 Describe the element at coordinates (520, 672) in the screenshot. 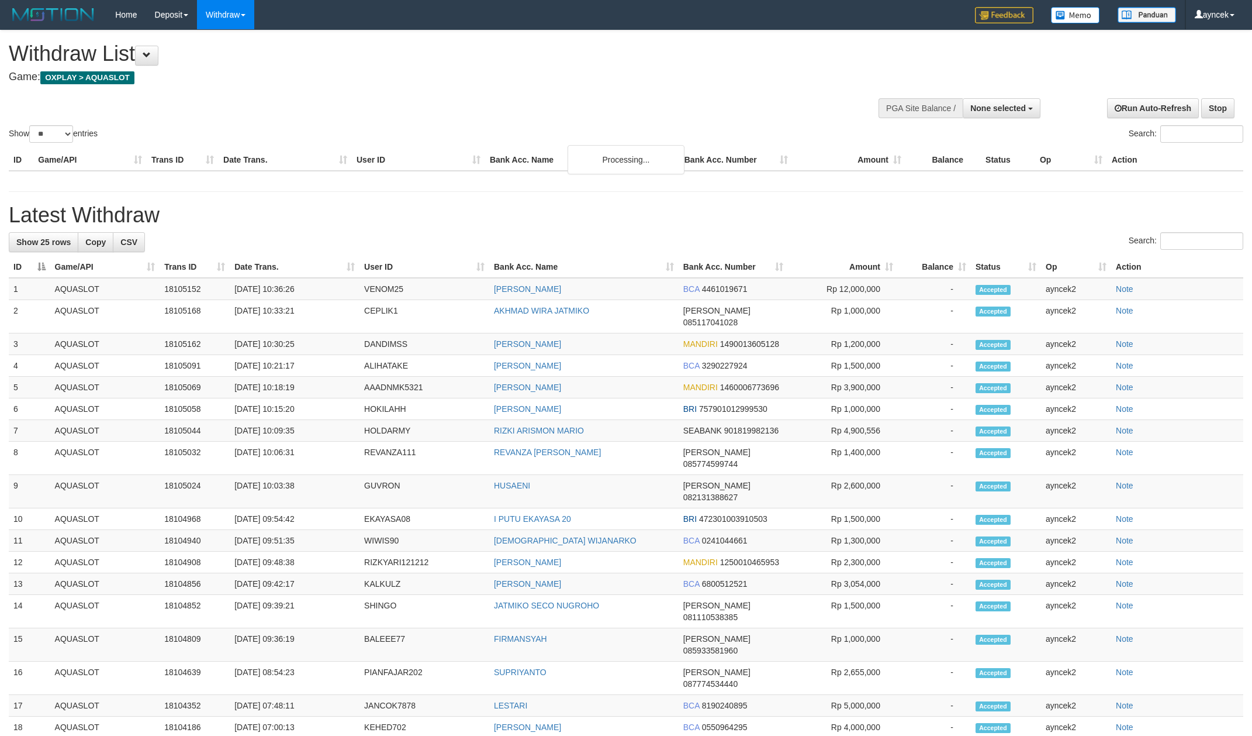

I see `a: SUPRIYANTO` at that location.